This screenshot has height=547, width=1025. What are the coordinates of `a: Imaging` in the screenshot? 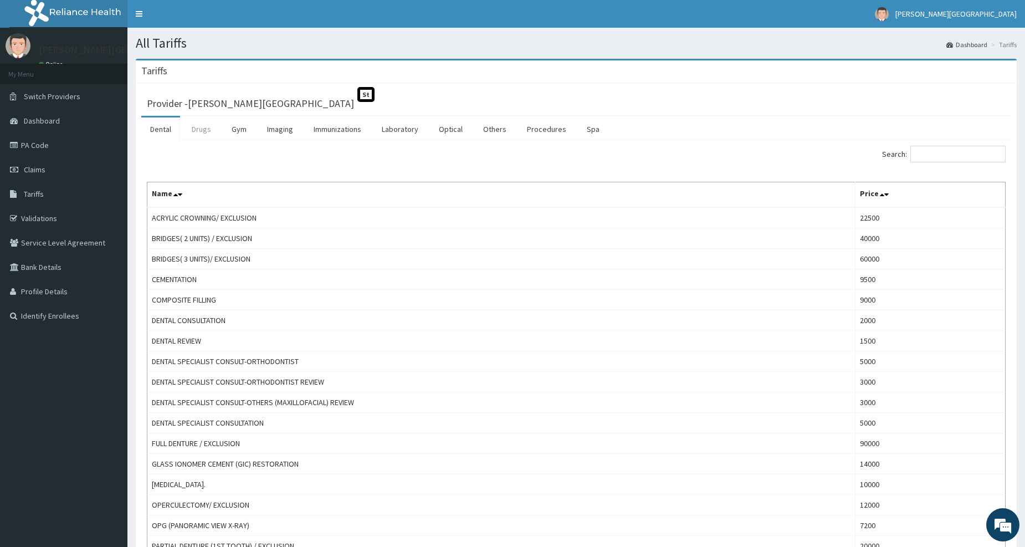 It's located at (280, 129).